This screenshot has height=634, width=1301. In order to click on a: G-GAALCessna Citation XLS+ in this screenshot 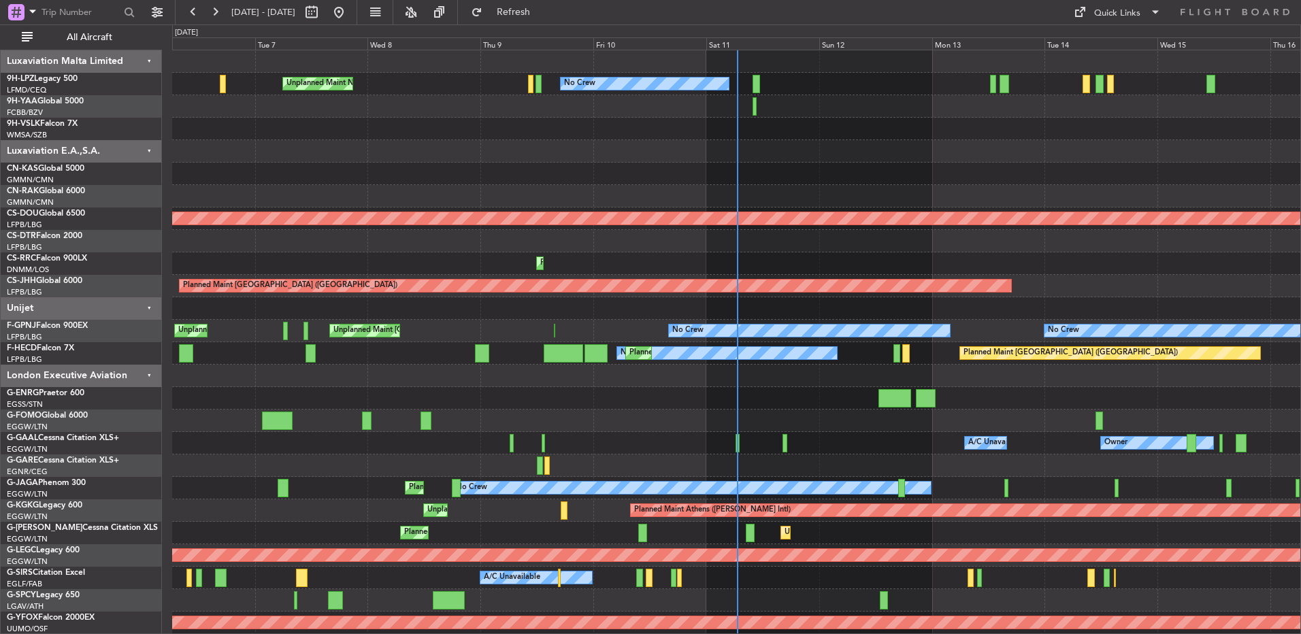, I will do `click(63, 438)`.